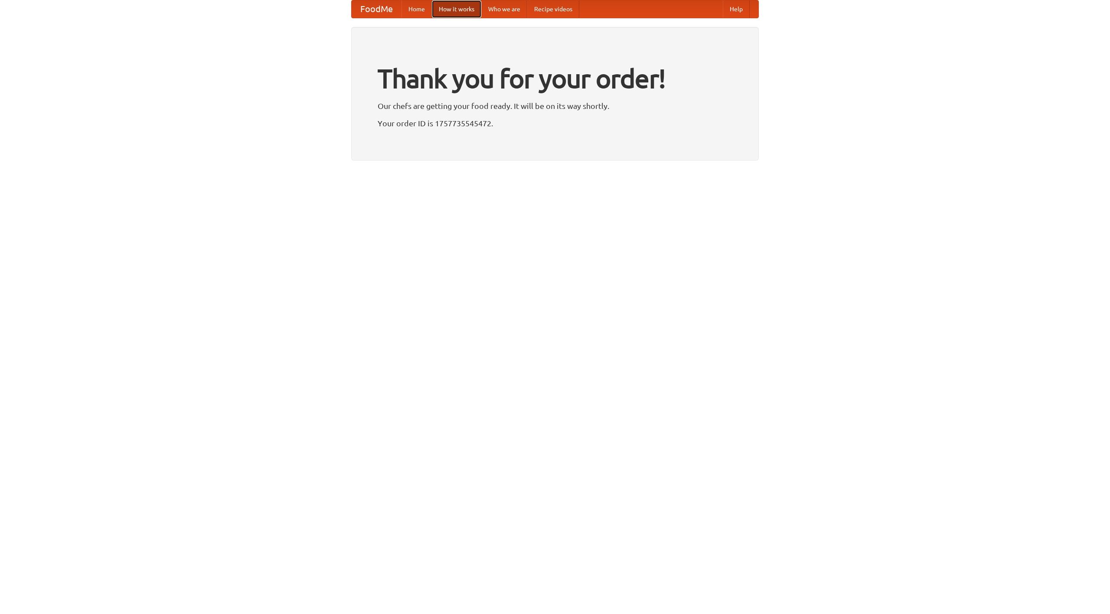 This screenshot has width=1110, height=614. I want to click on a: Help, so click(736, 9).